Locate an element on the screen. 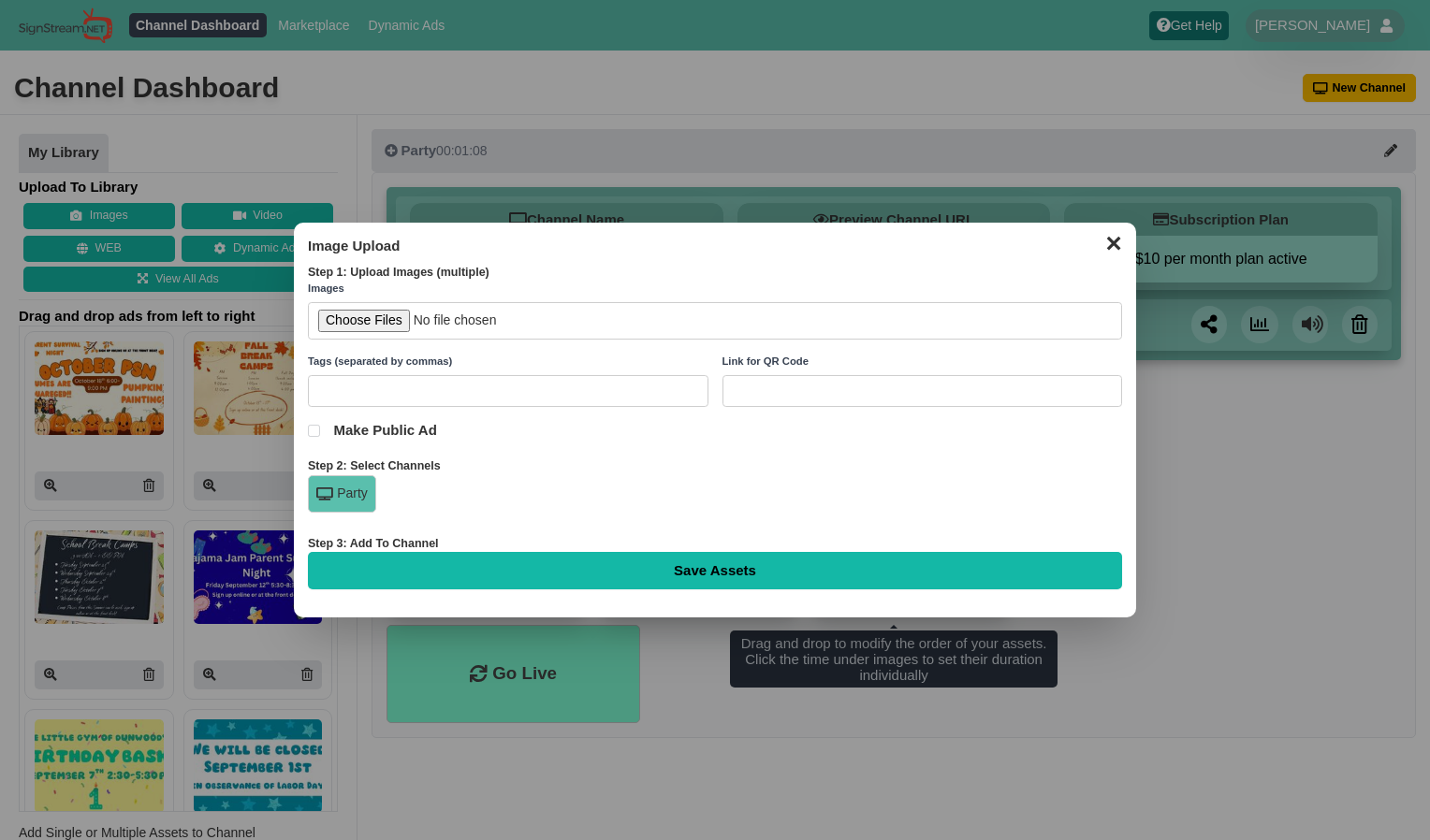  div: Step 1: Upload Images (multiple) is located at coordinates (715, 274).